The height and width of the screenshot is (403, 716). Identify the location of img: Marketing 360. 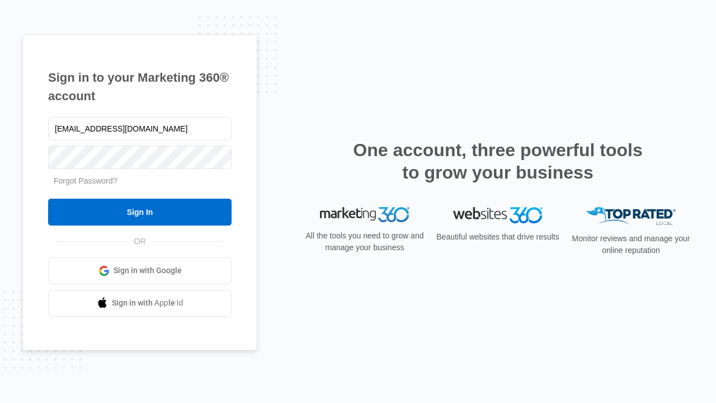
(365, 215).